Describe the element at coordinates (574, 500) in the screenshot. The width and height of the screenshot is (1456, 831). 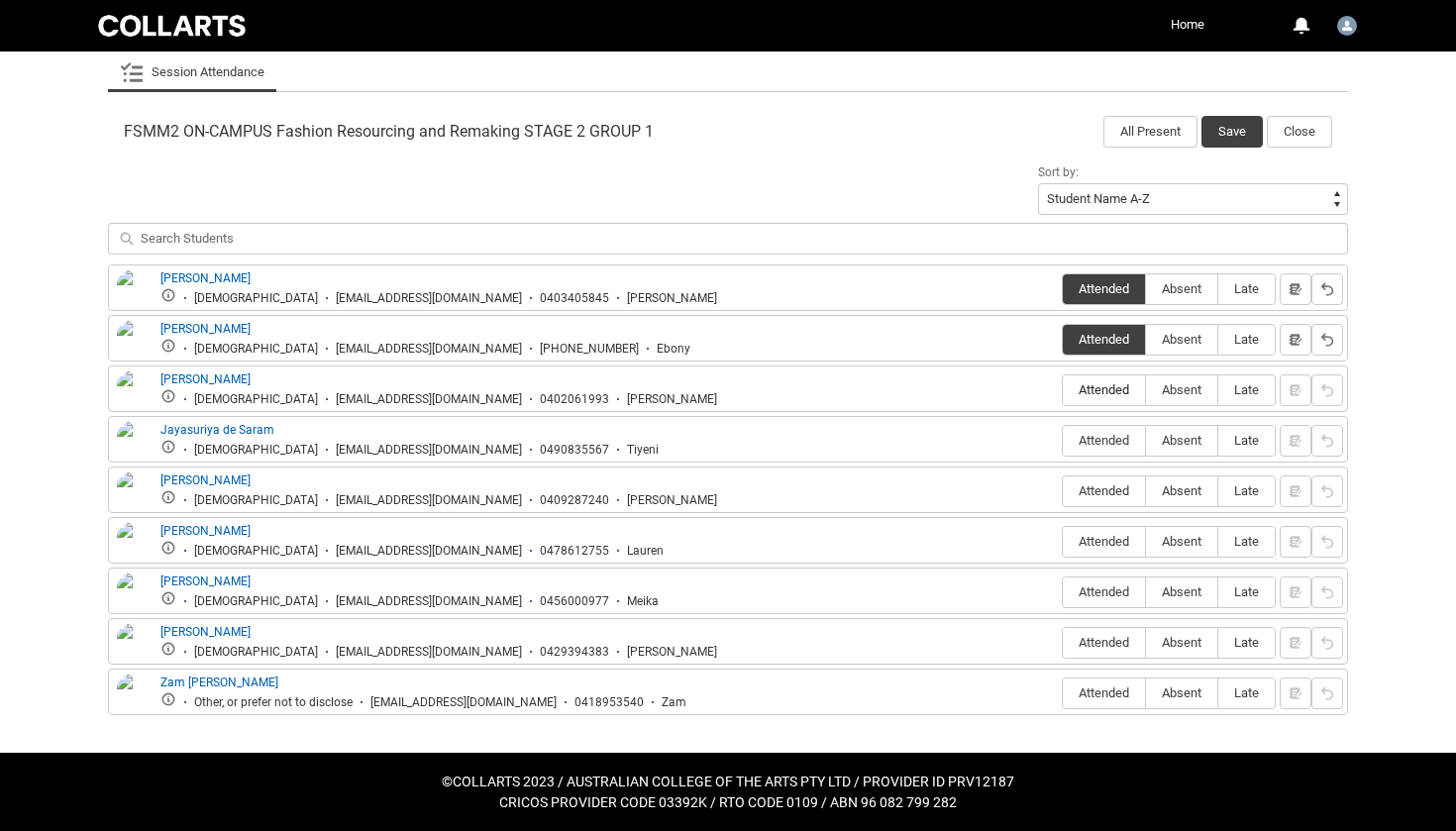
I see `div: 0409287240` at that location.